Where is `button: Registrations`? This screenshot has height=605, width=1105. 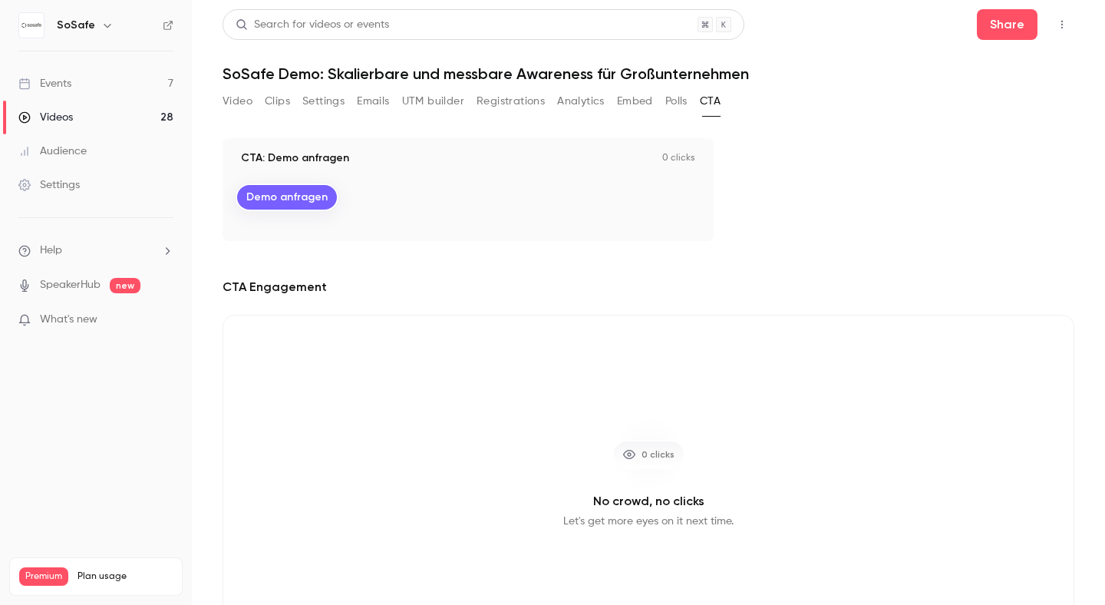 button: Registrations is located at coordinates (510, 101).